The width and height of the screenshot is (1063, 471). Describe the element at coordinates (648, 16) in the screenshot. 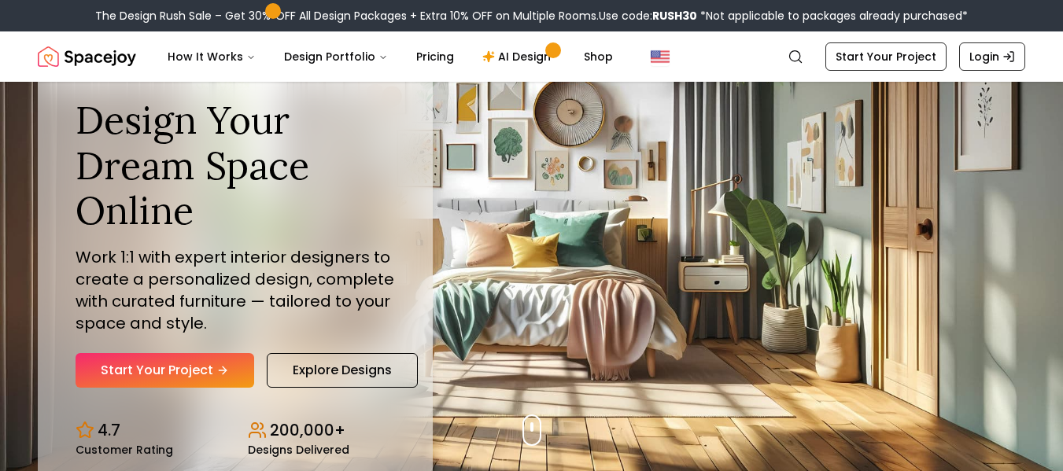

I see `span: Use code:` at that location.